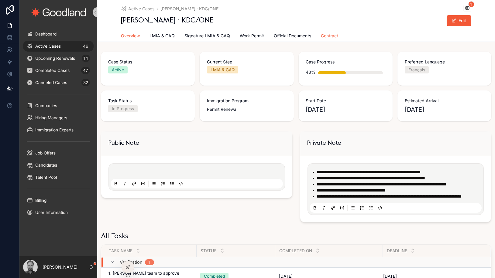 The width and height of the screenshot is (495, 278). Describe the element at coordinates (58, 58) in the screenshot. I see `a: Upcoming Renewals14` at that location.